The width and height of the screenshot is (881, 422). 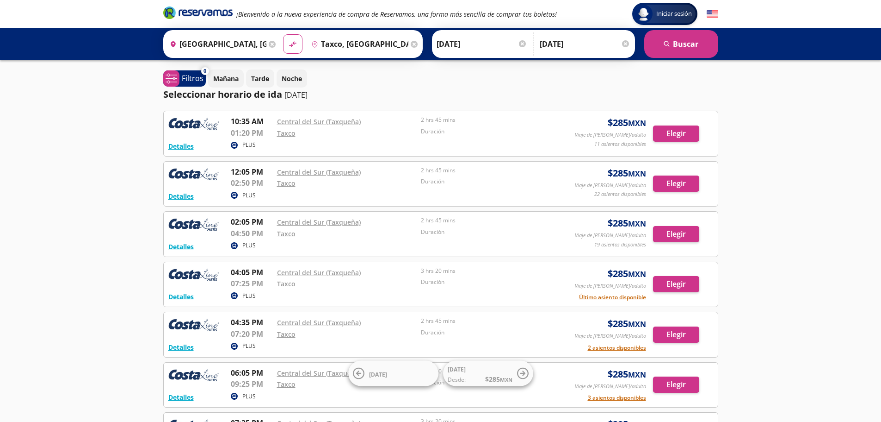 I want to click on a: Brand Logo, so click(x=198, y=14).